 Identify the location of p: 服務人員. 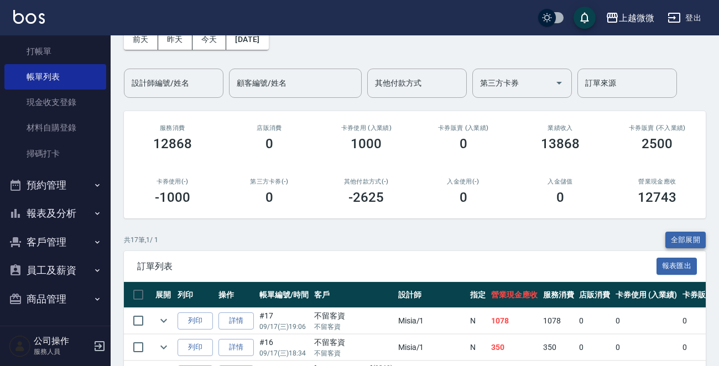
(62, 352).